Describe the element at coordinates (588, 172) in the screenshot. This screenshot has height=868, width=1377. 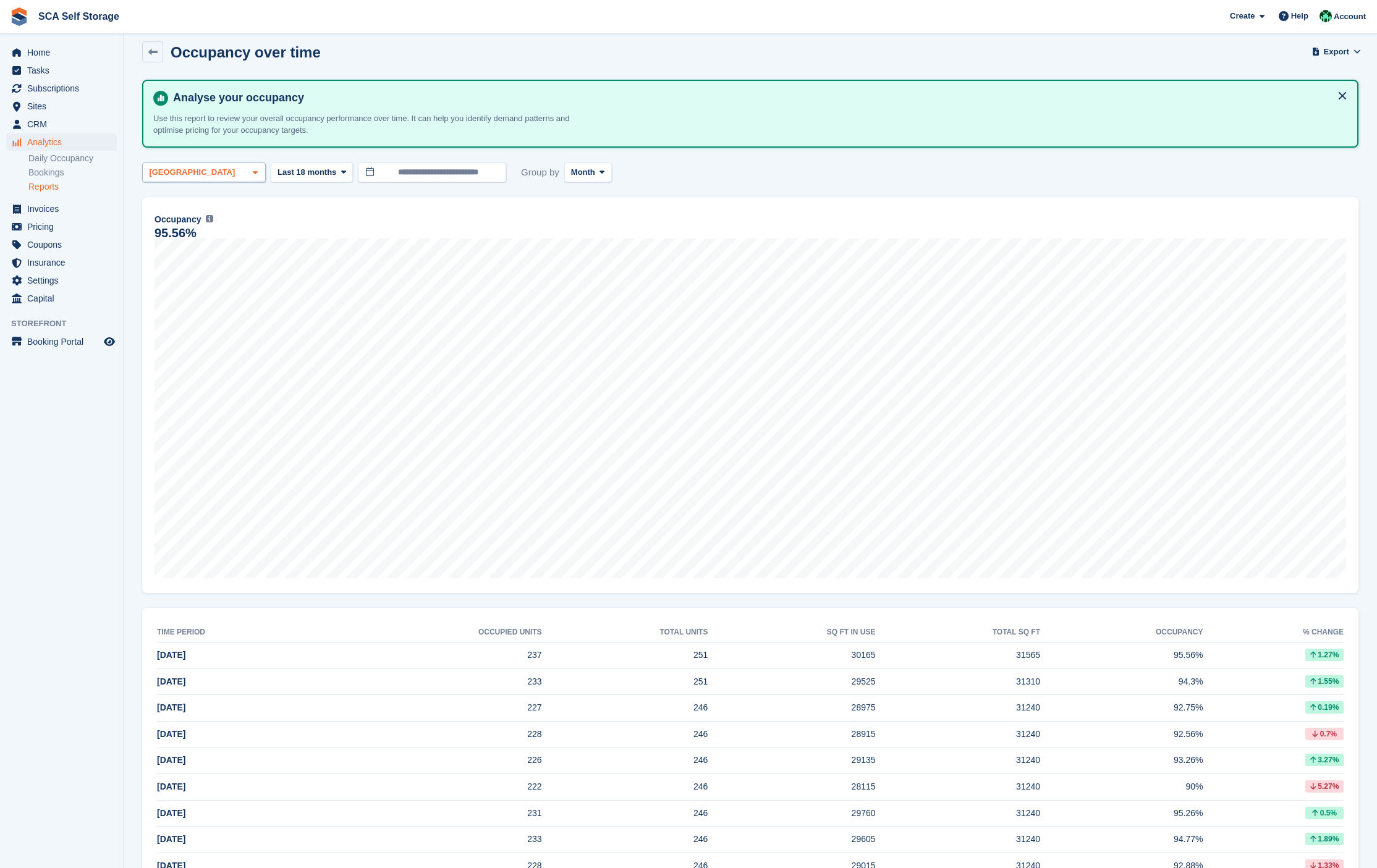
I see `button: Month` at that location.